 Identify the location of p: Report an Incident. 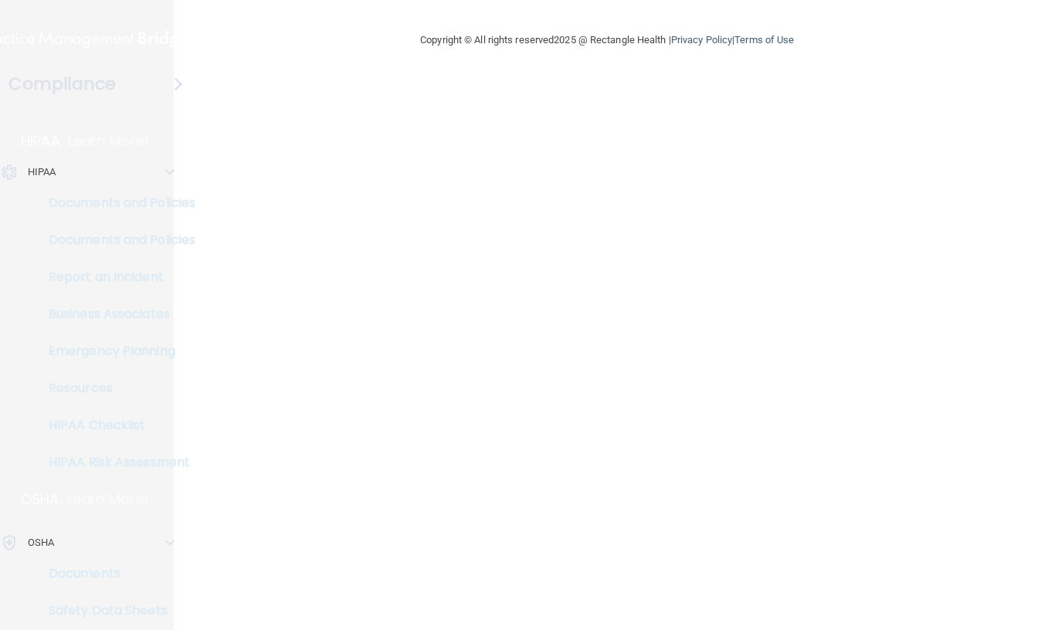
(115, 277).